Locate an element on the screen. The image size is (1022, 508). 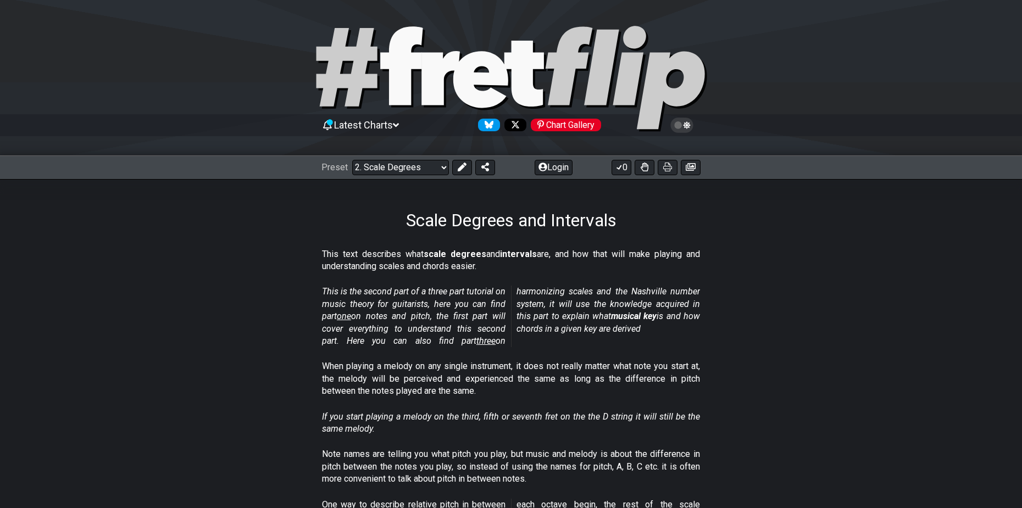
h1: Scale Degrees and Intervals is located at coordinates (511, 220).